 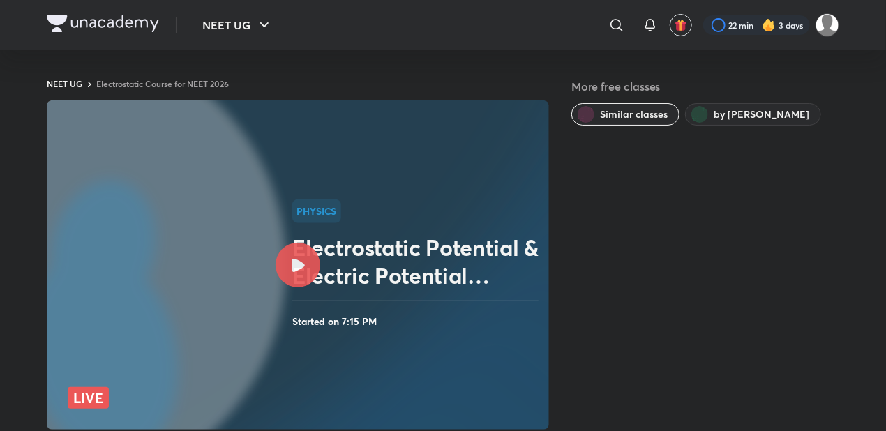 What do you see at coordinates (418, 322) in the screenshot?
I see `h4: Started on 7:15 PM` at bounding box center [418, 322].